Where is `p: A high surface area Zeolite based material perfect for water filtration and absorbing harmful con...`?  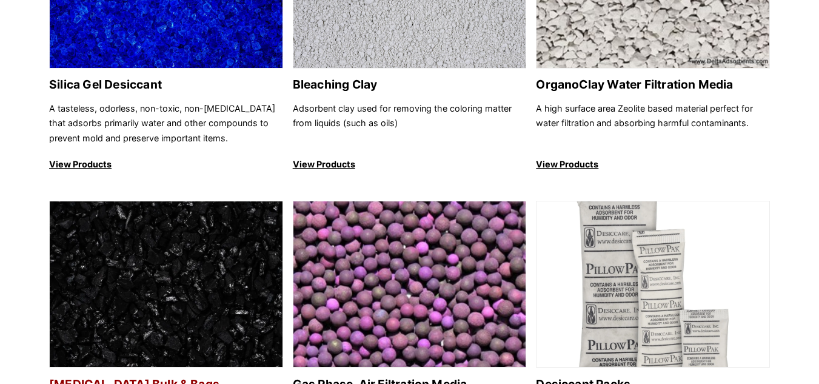
p: A high surface area Zeolite based material perfect for water filtration and absorbing harmful con... is located at coordinates (653, 123).